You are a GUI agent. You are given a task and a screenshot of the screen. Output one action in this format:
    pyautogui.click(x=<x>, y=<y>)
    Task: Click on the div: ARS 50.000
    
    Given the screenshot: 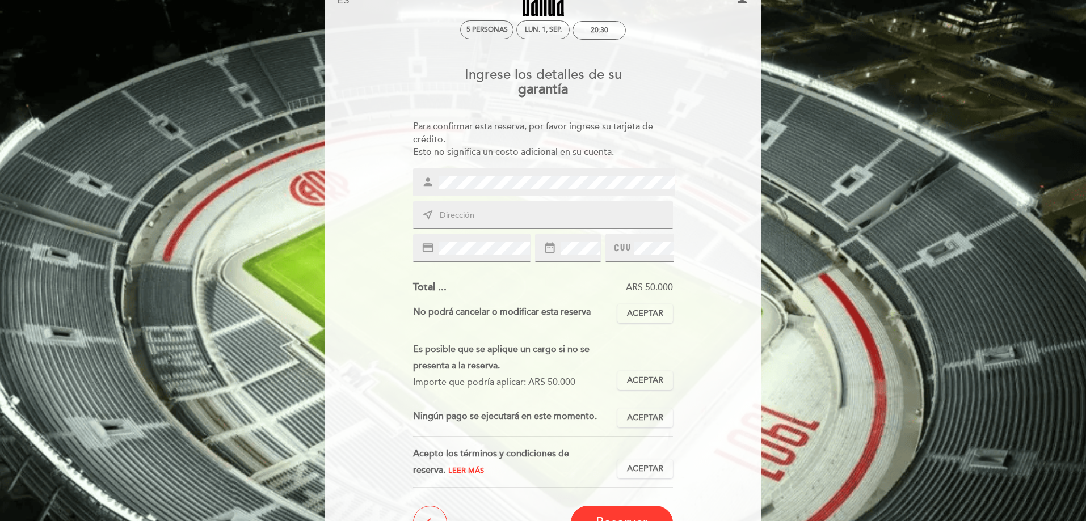 What is the action you would take?
    pyautogui.click(x=560, y=288)
    